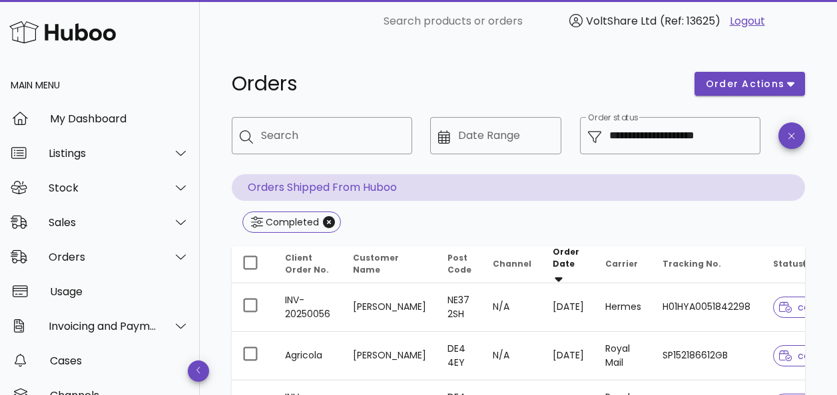 This screenshot has width=837, height=395. I want to click on label: Order status, so click(612, 118).